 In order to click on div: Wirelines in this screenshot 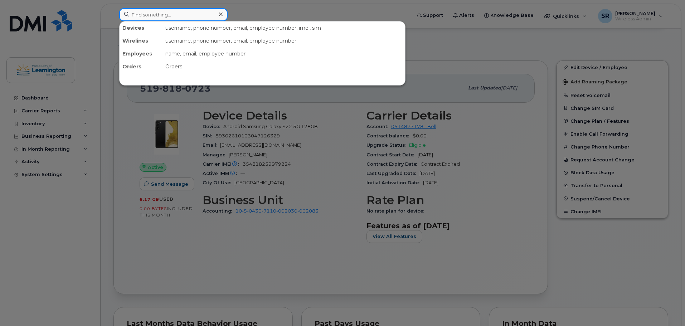, I will do `click(141, 41)`.